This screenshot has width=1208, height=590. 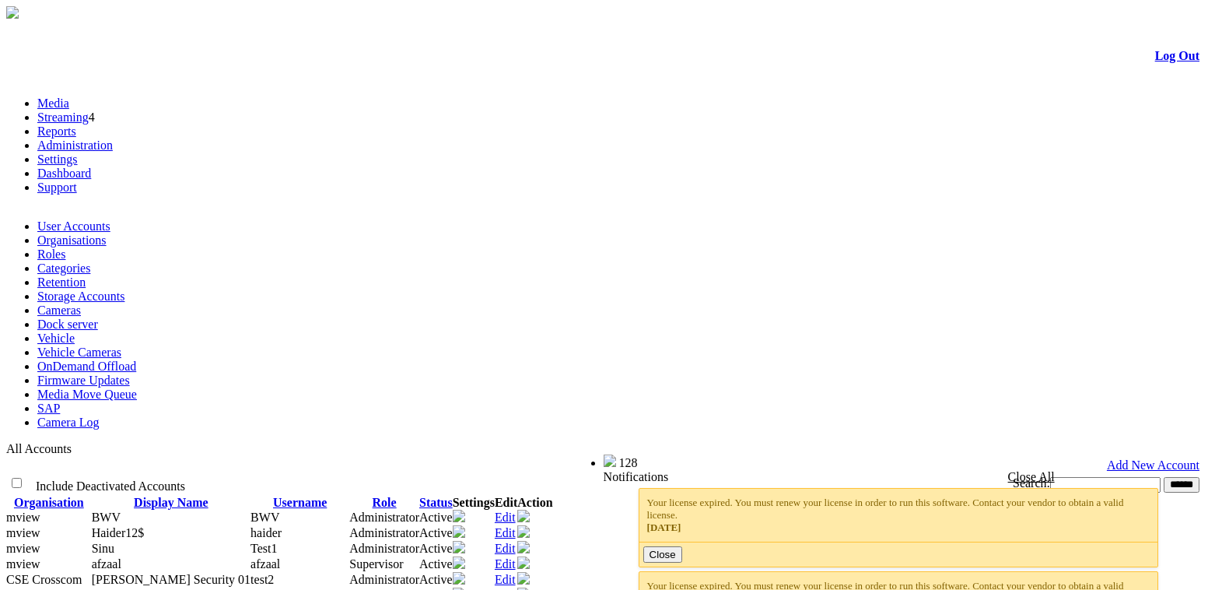 What do you see at coordinates (1032, 476) in the screenshot?
I see `a: Close All` at bounding box center [1032, 476].